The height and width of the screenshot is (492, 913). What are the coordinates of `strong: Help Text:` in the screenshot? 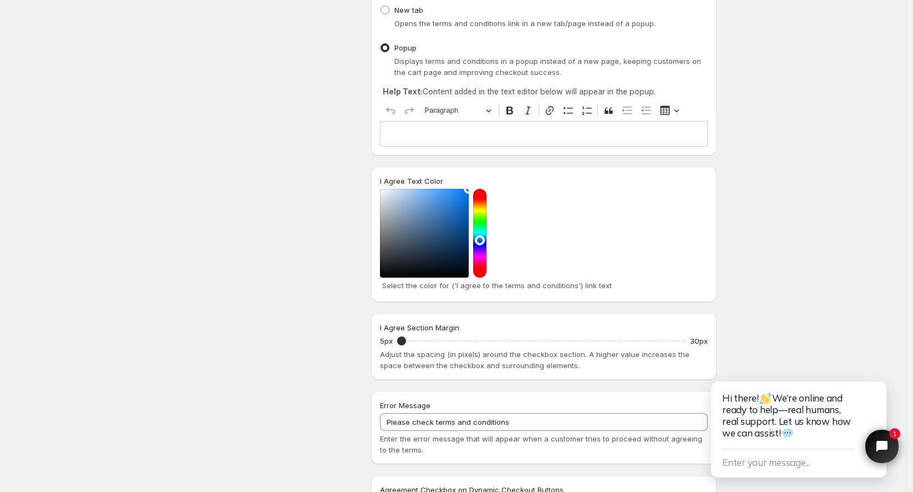 It's located at (403, 91).